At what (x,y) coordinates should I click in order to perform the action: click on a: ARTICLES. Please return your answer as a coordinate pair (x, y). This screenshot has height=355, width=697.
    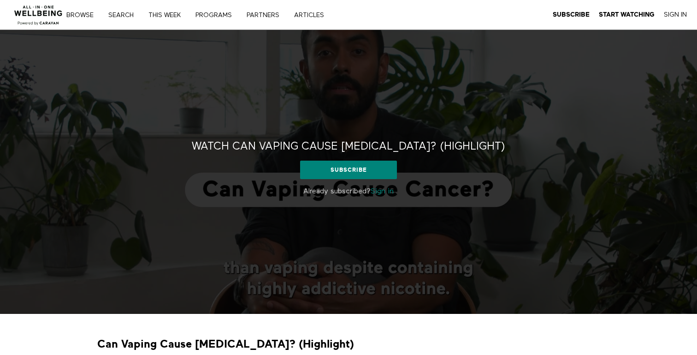
    Looking at the image, I should click on (312, 15).